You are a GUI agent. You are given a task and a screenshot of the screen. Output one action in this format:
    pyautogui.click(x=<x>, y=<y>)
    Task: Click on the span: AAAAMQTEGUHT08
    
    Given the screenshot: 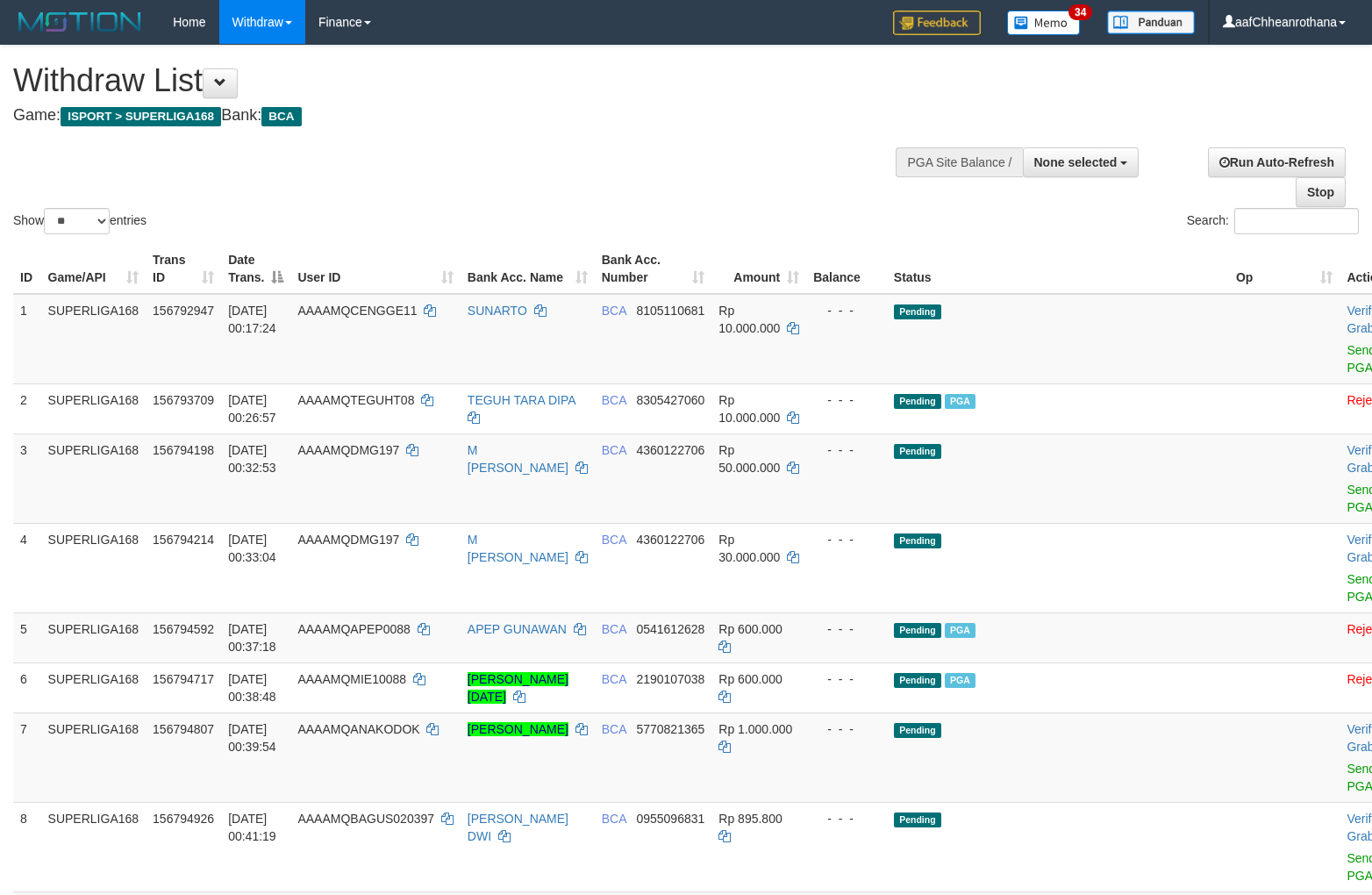 What is the action you would take?
    pyautogui.click(x=356, y=400)
    